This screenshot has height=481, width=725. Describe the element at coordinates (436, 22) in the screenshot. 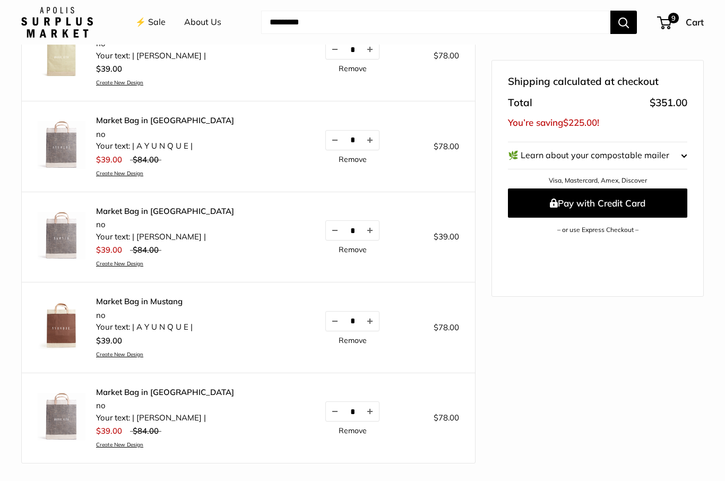

I see `input: Search...` at that location.